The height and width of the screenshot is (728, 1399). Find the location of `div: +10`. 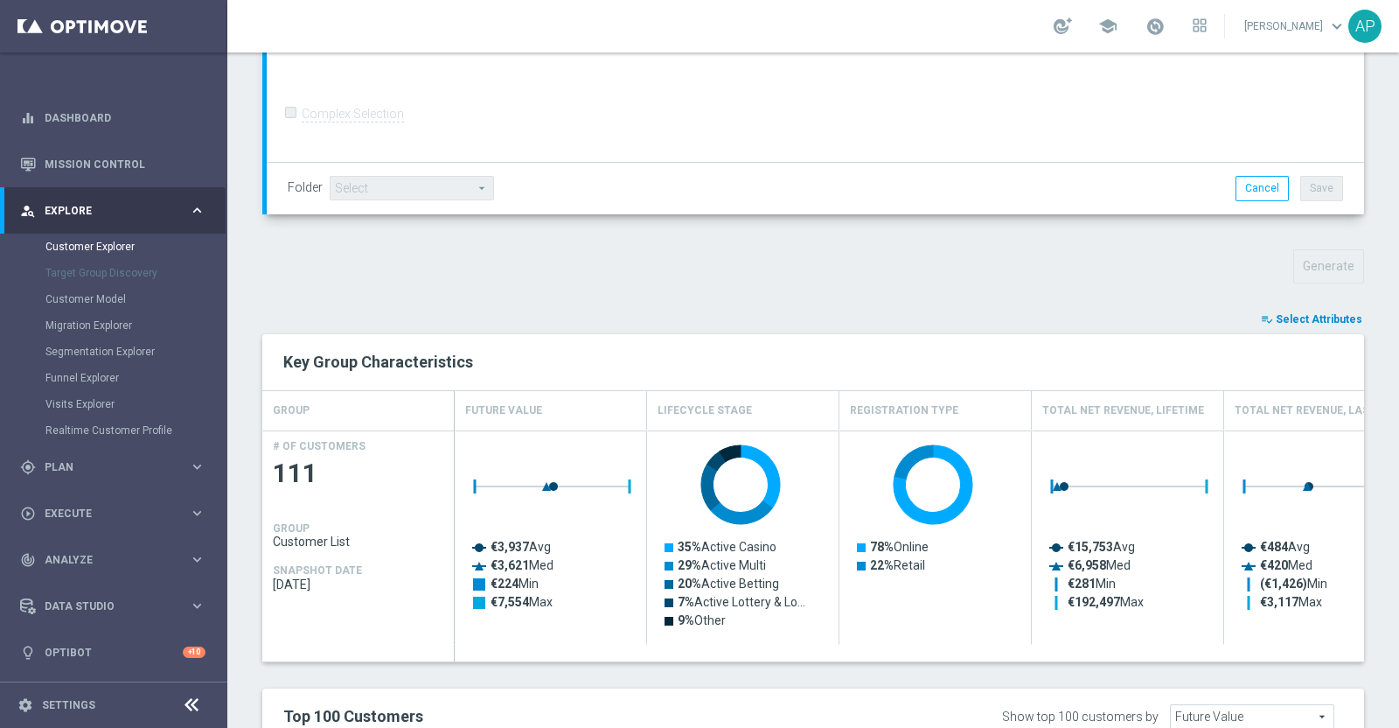

div: +10 is located at coordinates (194, 651).